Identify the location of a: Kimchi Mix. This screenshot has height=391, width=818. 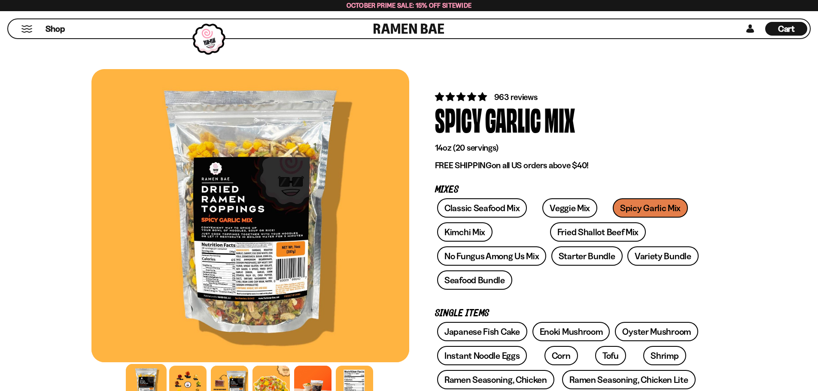
(464, 232).